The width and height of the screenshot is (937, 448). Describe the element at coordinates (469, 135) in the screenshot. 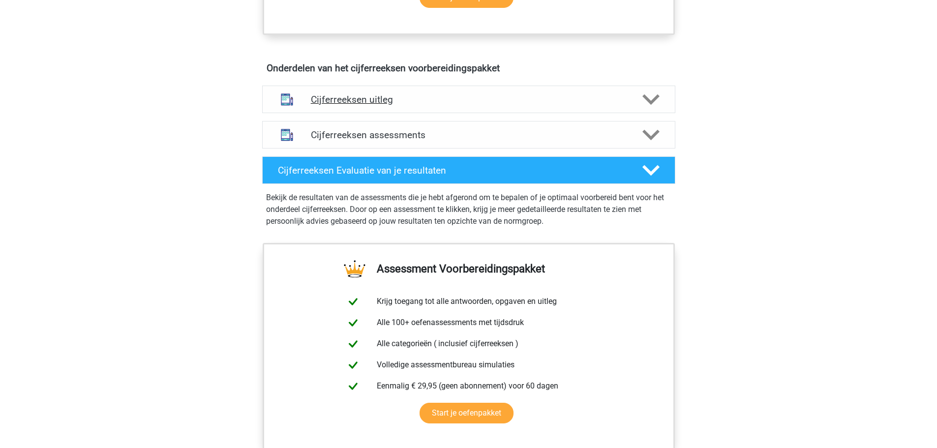

I see `h4: Cijferreeksen assessments` at that location.